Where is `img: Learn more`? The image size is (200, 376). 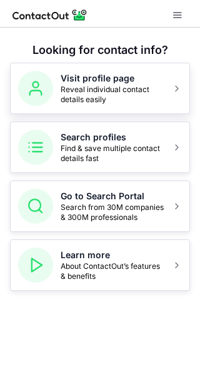 img: Learn more is located at coordinates (36, 265).